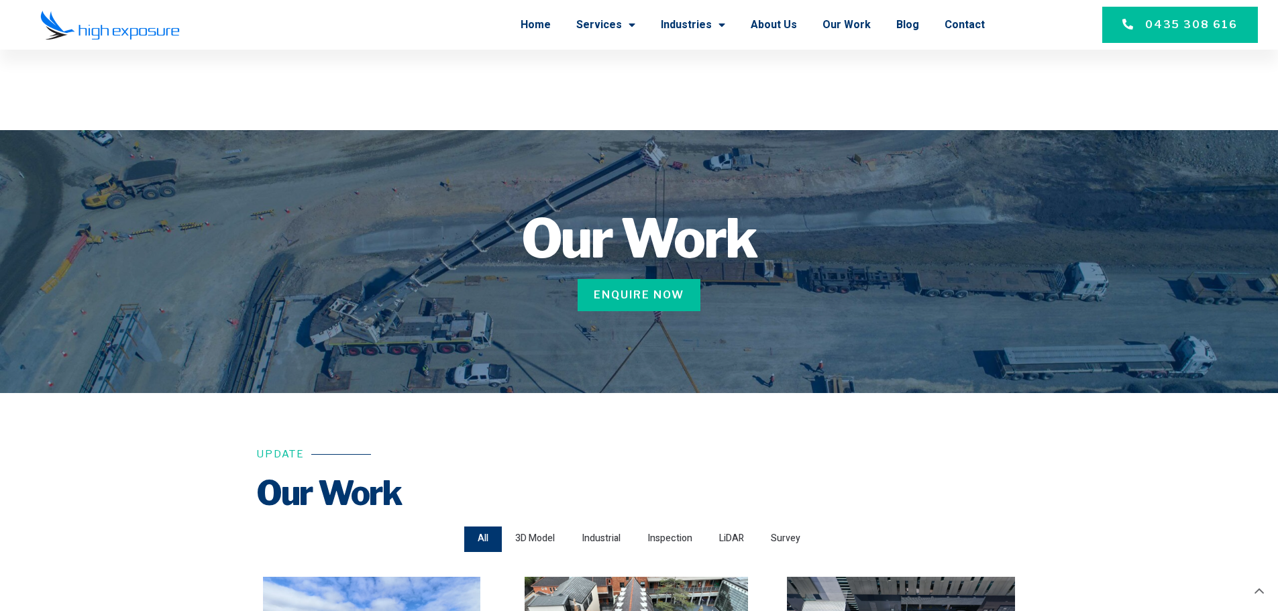 The image size is (1278, 611). What do you see at coordinates (1191, 25) in the screenshot?
I see `span: 0435 308 616` at bounding box center [1191, 25].